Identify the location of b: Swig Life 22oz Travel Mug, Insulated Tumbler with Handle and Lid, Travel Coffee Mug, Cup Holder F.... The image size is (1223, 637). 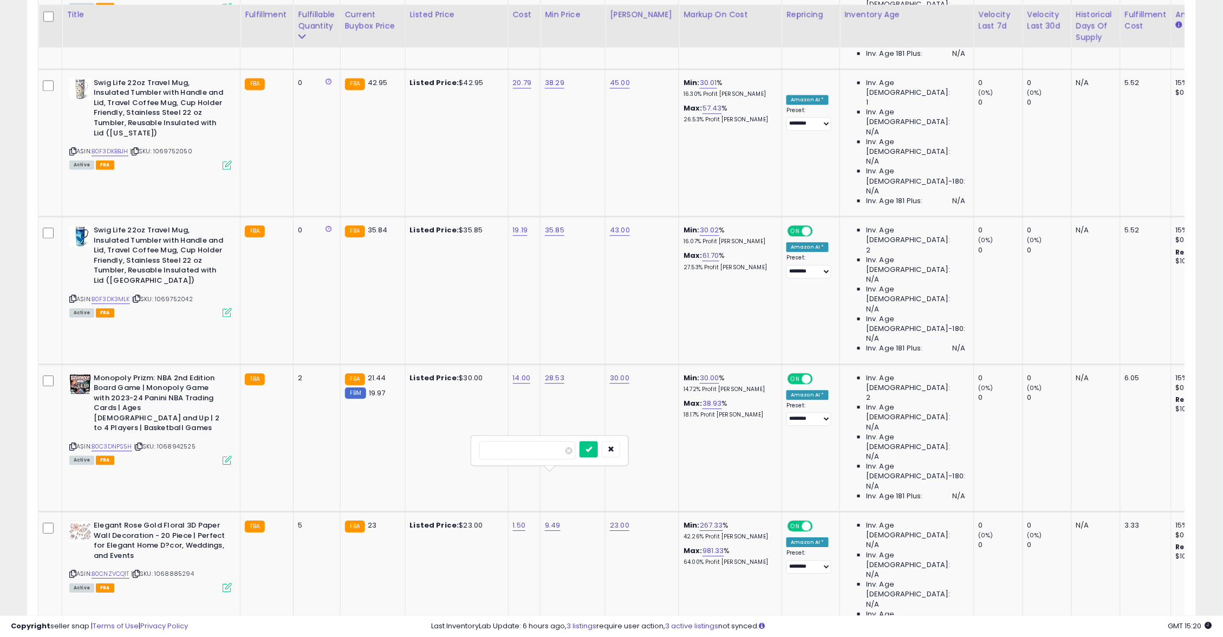
(159, 109).